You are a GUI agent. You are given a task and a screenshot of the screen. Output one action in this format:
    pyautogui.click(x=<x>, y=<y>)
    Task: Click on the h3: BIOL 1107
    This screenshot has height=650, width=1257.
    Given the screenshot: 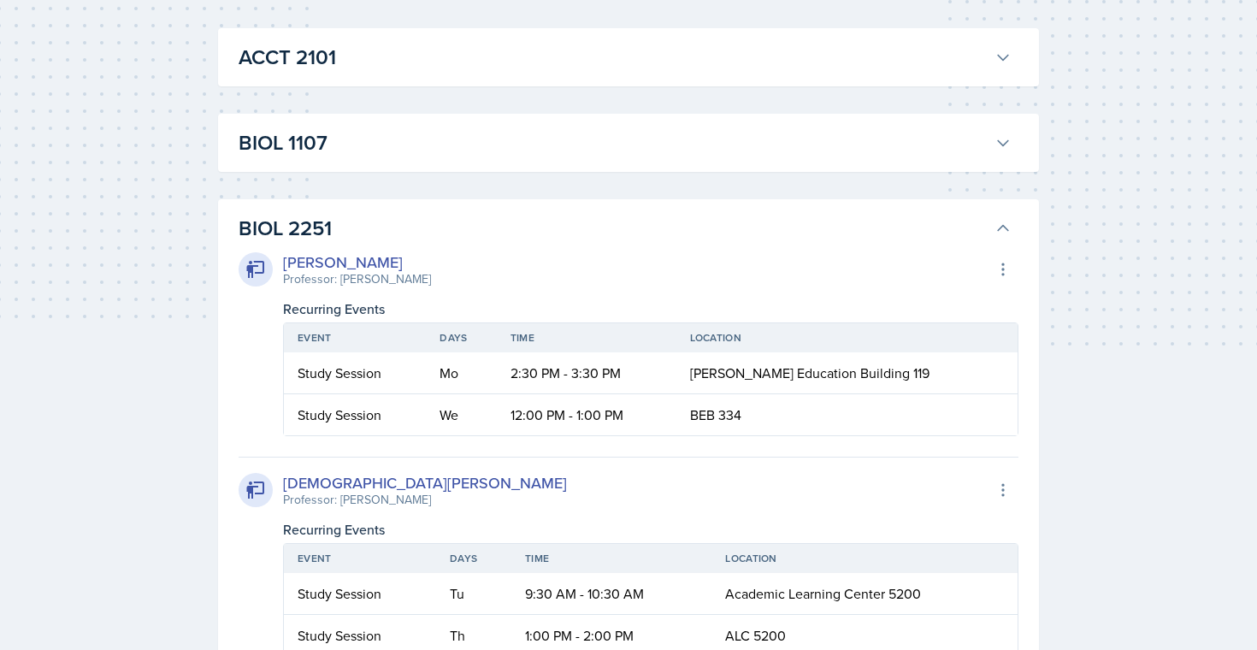 What is the action you would take?
    pyautogui.click(x=613, y=143)
    